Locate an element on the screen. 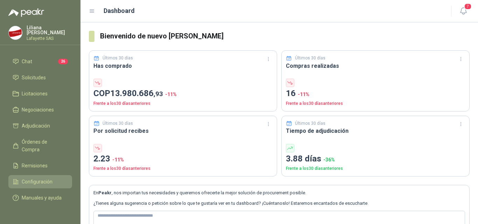 Image resolution: width=478 pixels, height=224 pixels. a: Órdenes de Compra is located at coordinates (40, 146).